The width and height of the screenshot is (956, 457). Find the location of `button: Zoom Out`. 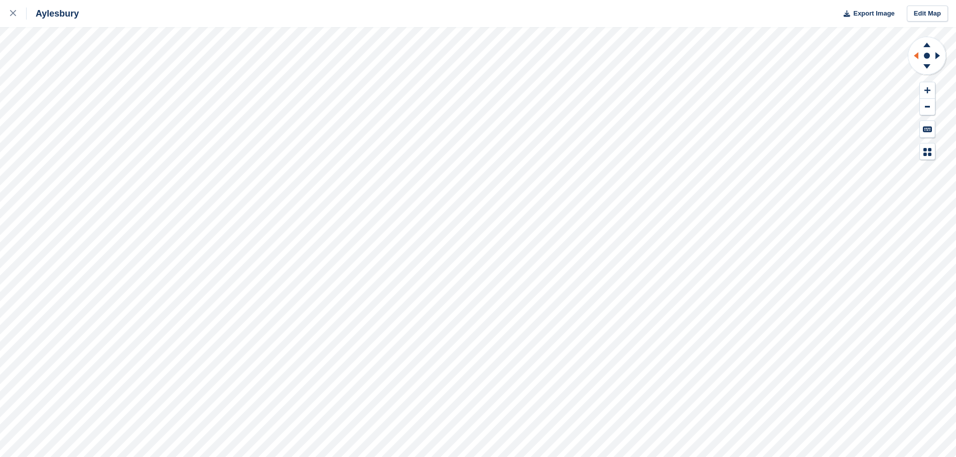

button: Zoom Out is located at coordinates (928, 107).